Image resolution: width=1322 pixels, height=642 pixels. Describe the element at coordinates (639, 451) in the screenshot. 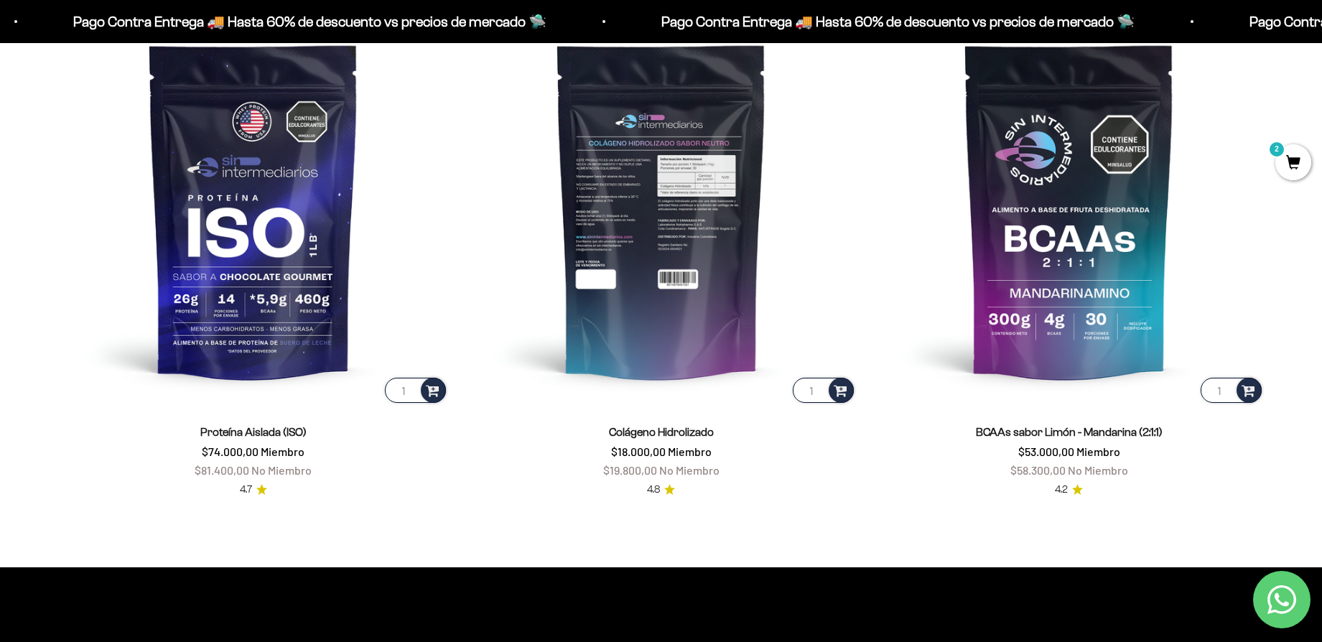

I see `span: $18.000,00` at that location.